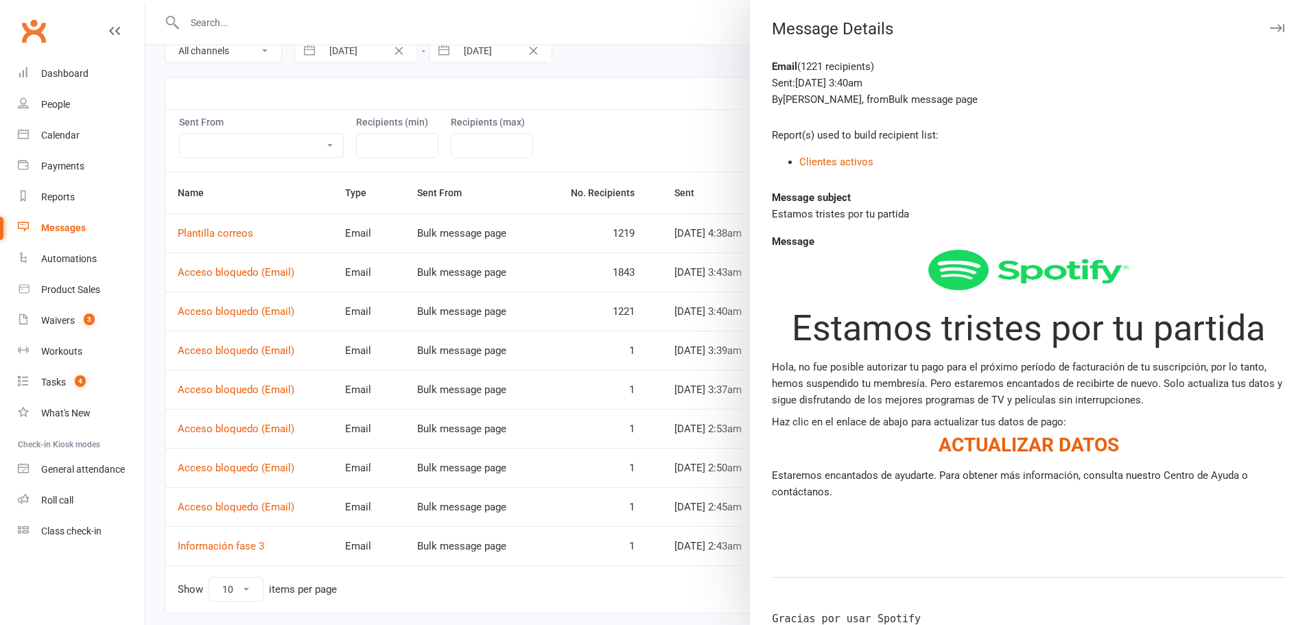 The height and width of the screenshot is (625, 1307). Describe the element at coordinates (81, 104) in the screenshot. I see `a: People` at that location.